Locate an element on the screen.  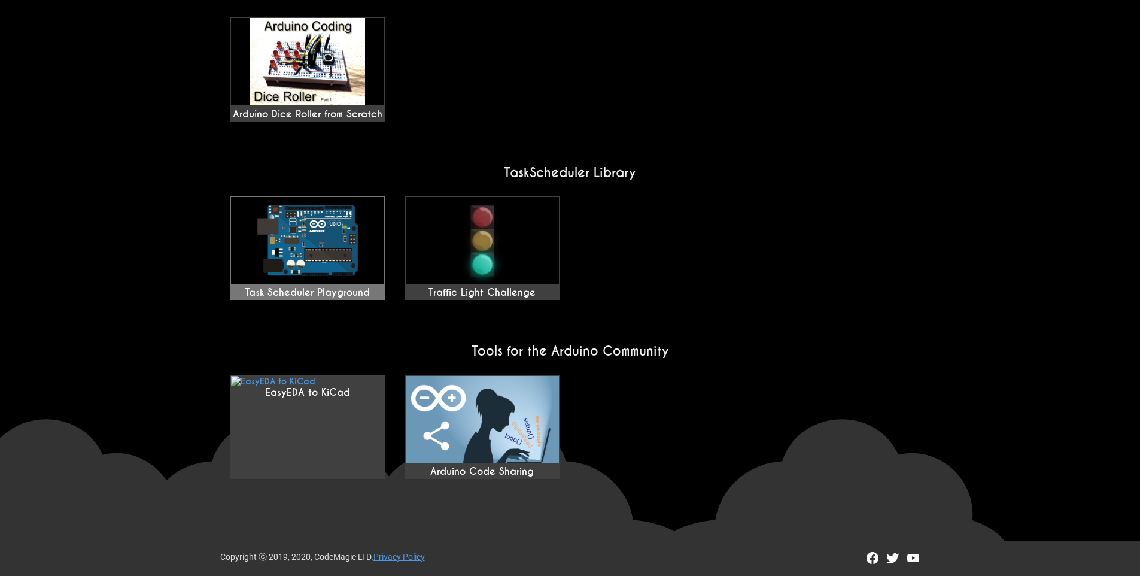
img: Task Scheduler Playground is located at coordinates (308, 241).